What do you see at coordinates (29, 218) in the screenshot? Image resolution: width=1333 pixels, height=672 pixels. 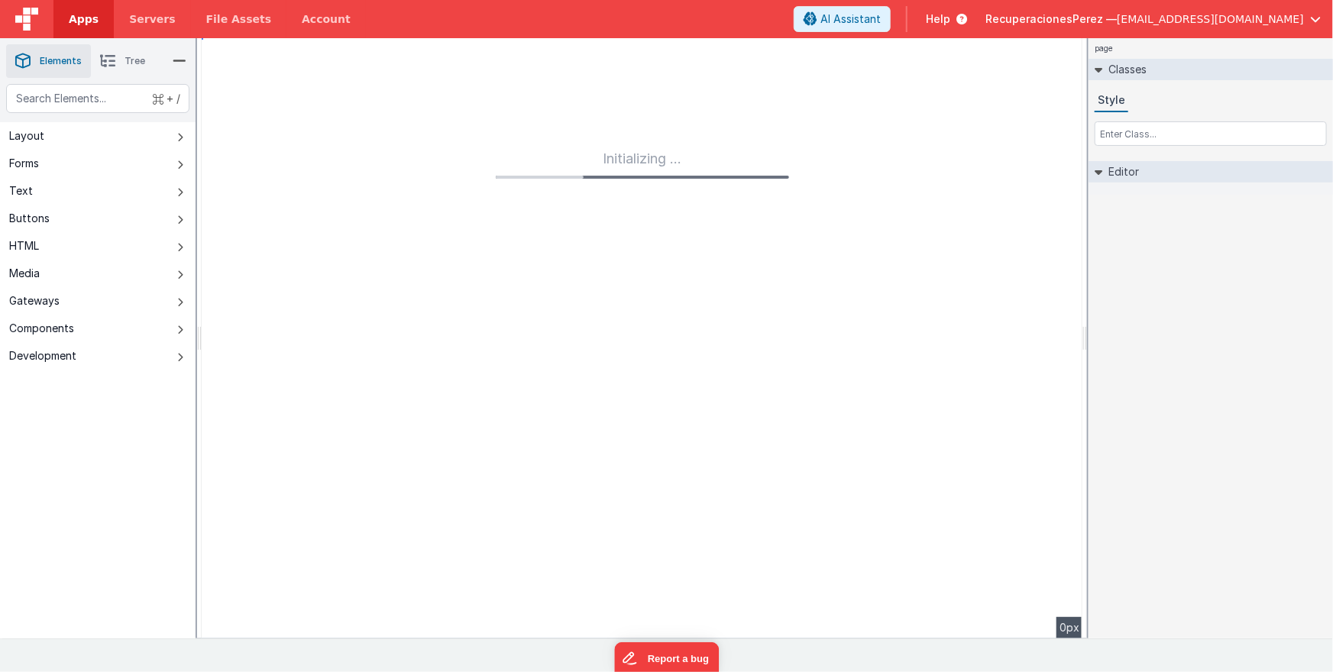 I see `div: Buttons` at bounding box center [29, 218].